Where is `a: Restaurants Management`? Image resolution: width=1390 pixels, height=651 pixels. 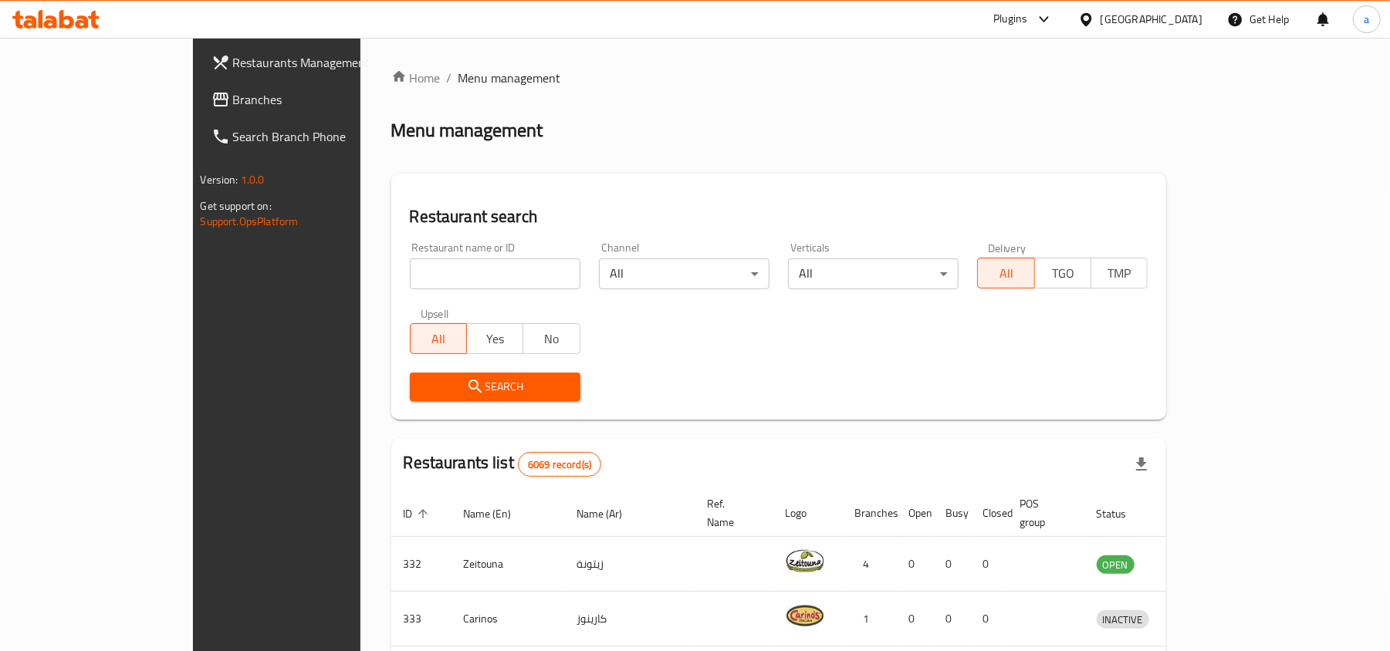 a: Restaurants Management is located at coordinates (312, 63).